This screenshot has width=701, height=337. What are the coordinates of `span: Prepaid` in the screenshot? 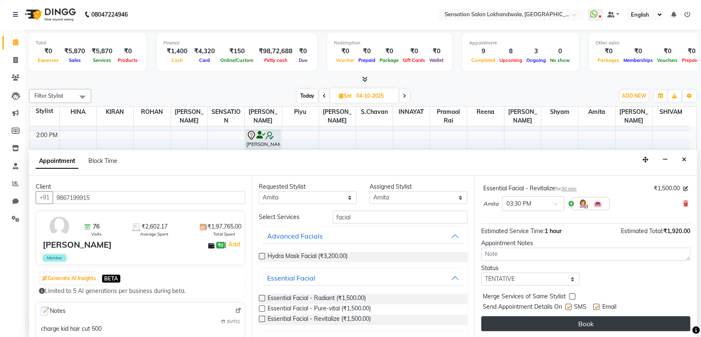 It's located at (367, 60).